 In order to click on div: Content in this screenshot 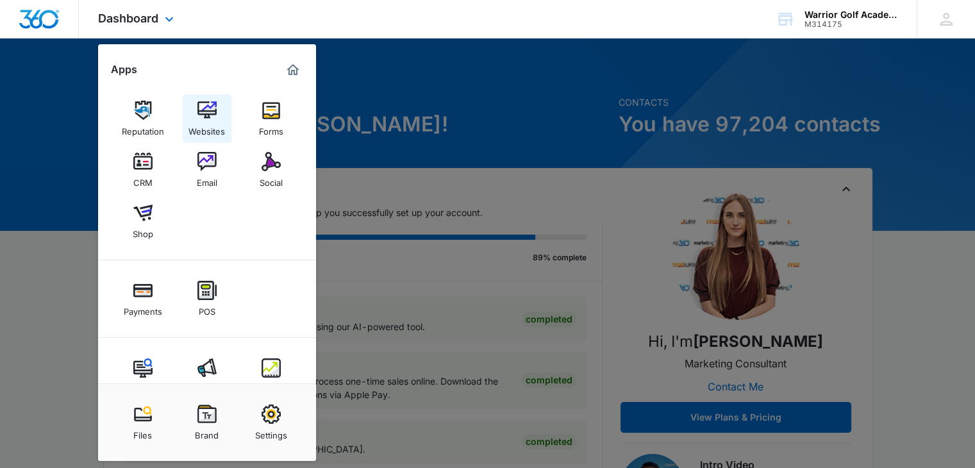, I will do `click(143, 386)`.